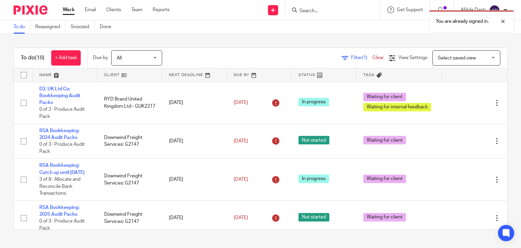  What do you see at coordinates (413, 58) in the screenshot?
I see `span: View Settings` at bounding box center [413, 58].